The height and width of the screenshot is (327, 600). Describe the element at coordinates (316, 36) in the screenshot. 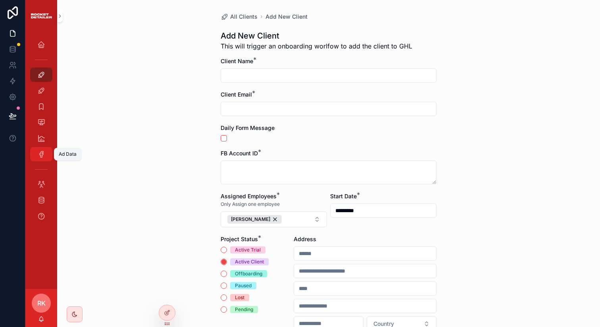

I see `h1: Add New Client` at that location.